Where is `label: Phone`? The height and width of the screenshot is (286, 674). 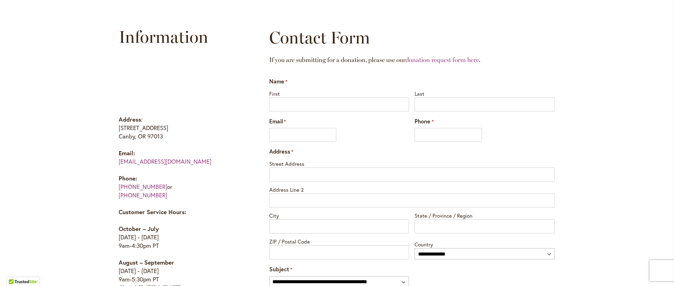 label: Phone is located at coordinates (424, 121).